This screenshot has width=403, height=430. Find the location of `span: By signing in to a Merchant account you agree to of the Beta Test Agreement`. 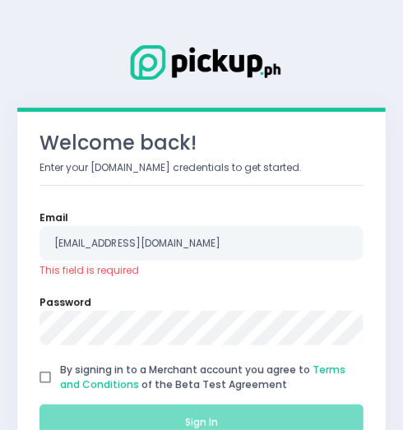

span: By signing in to a Merchant account you agree to of the Beta Test Agreement is located at coordinates (202, 377).